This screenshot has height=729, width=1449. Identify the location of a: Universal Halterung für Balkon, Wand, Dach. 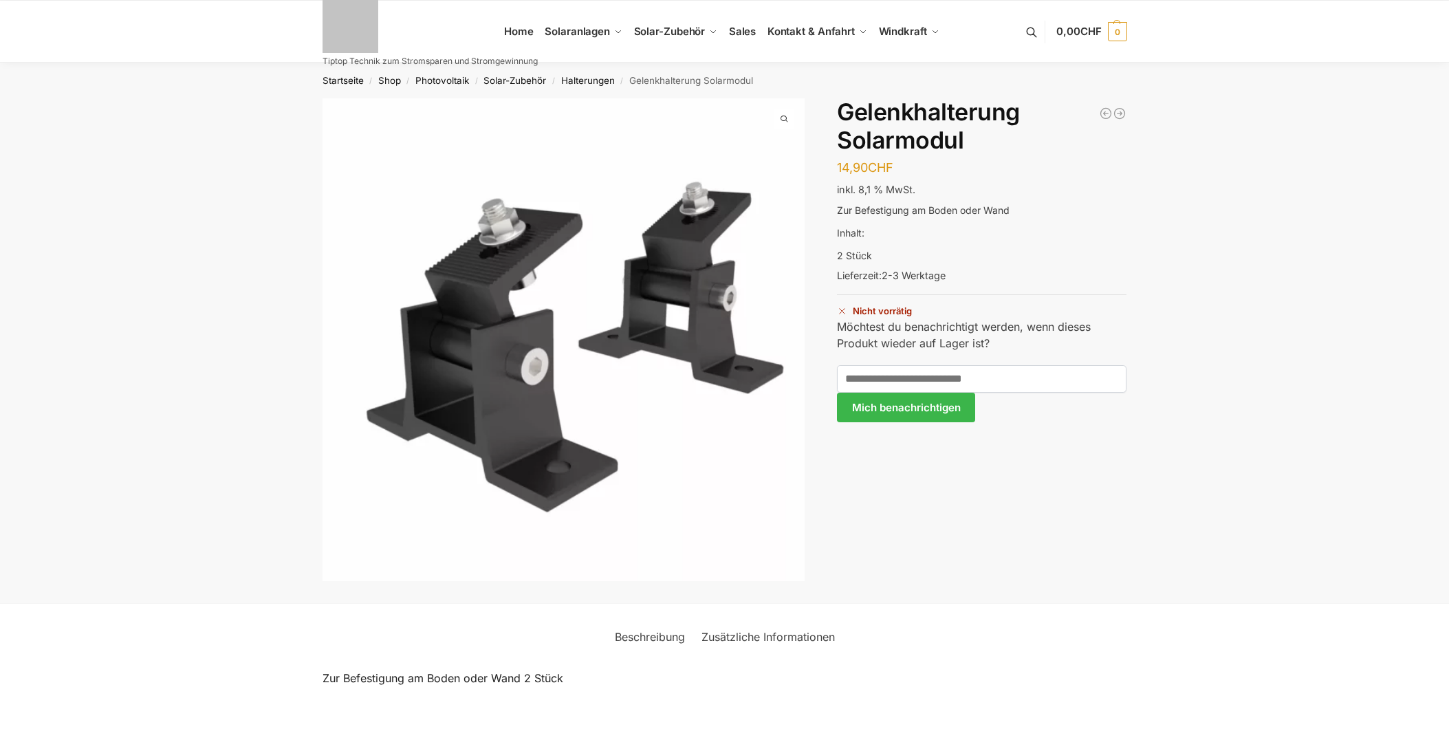
(1120, 114).